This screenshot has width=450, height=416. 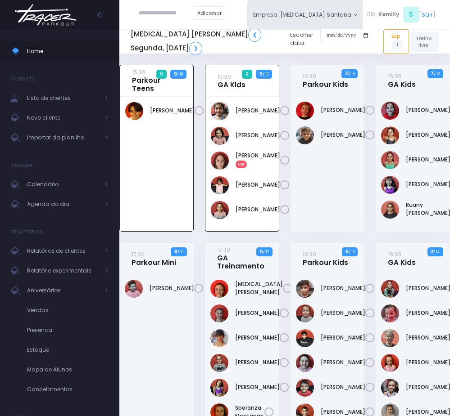 I want to click on img: Dante Custodio Vizzotto, so click(x=134, y=289).